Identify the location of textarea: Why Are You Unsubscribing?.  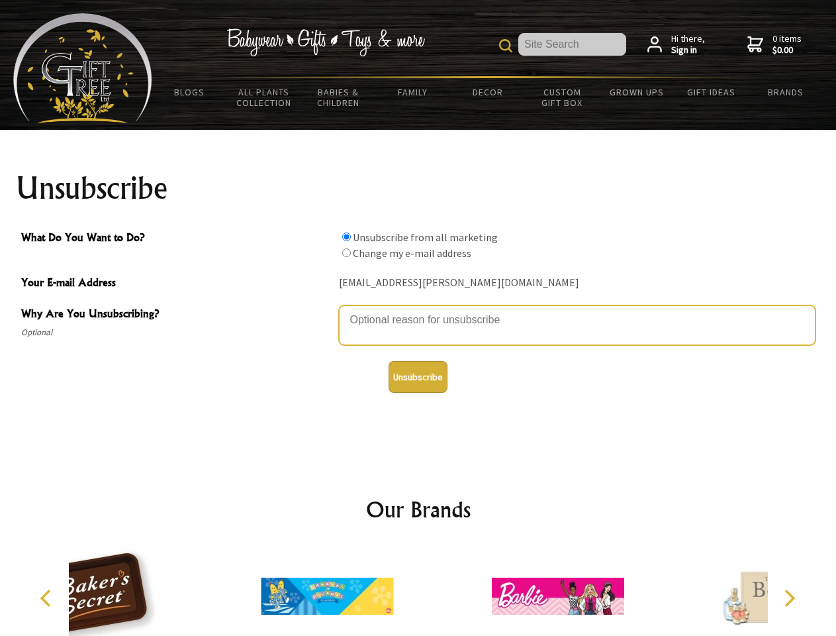
(577, 325).